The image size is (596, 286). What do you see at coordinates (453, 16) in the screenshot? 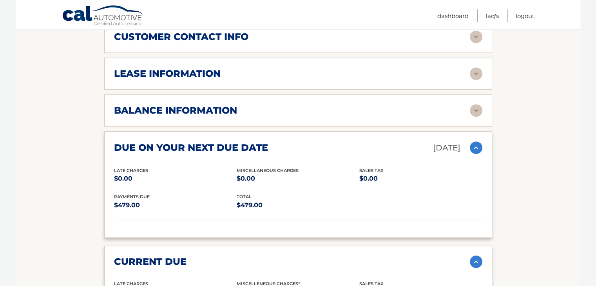
I see `a: Dashboard` at bounding box center [453, 16].